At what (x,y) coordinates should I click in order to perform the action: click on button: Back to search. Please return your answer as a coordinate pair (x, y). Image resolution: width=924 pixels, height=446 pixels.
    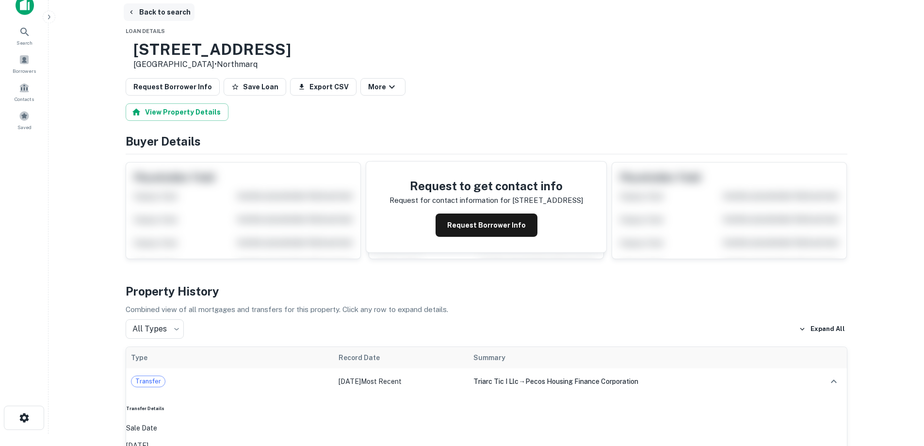
    Looking at the image, I should click on (159, 12).